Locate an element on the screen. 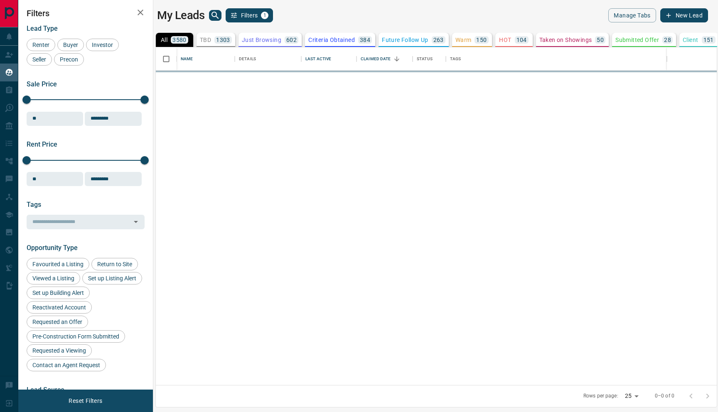 The image size is (718, 412). div: Investor is located at coordinates (102, 45).